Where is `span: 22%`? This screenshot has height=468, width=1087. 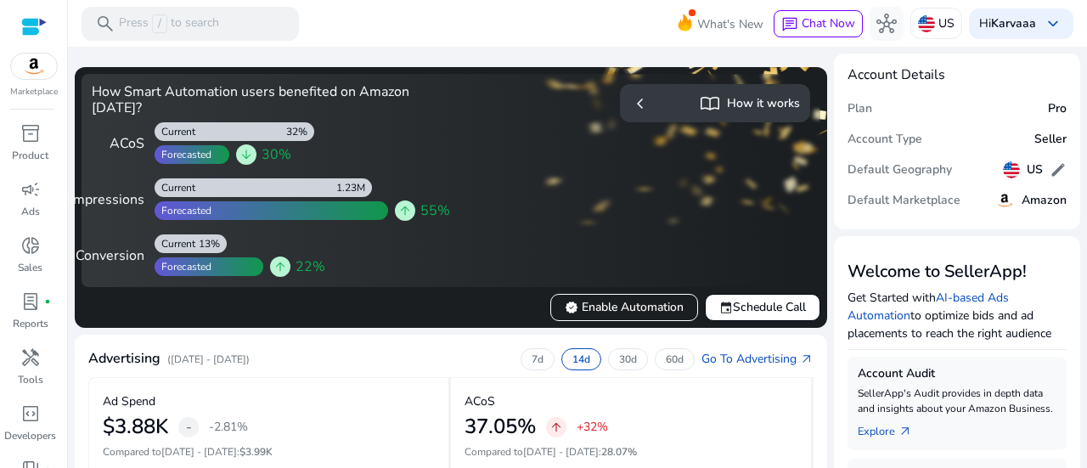
span: 22% is located at coordinates (310, 267).